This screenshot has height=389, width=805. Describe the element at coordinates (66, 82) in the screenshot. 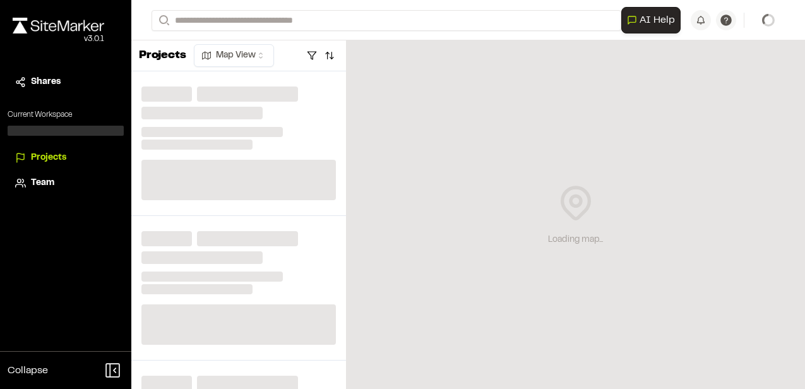

I see `a: Shares` at that location.